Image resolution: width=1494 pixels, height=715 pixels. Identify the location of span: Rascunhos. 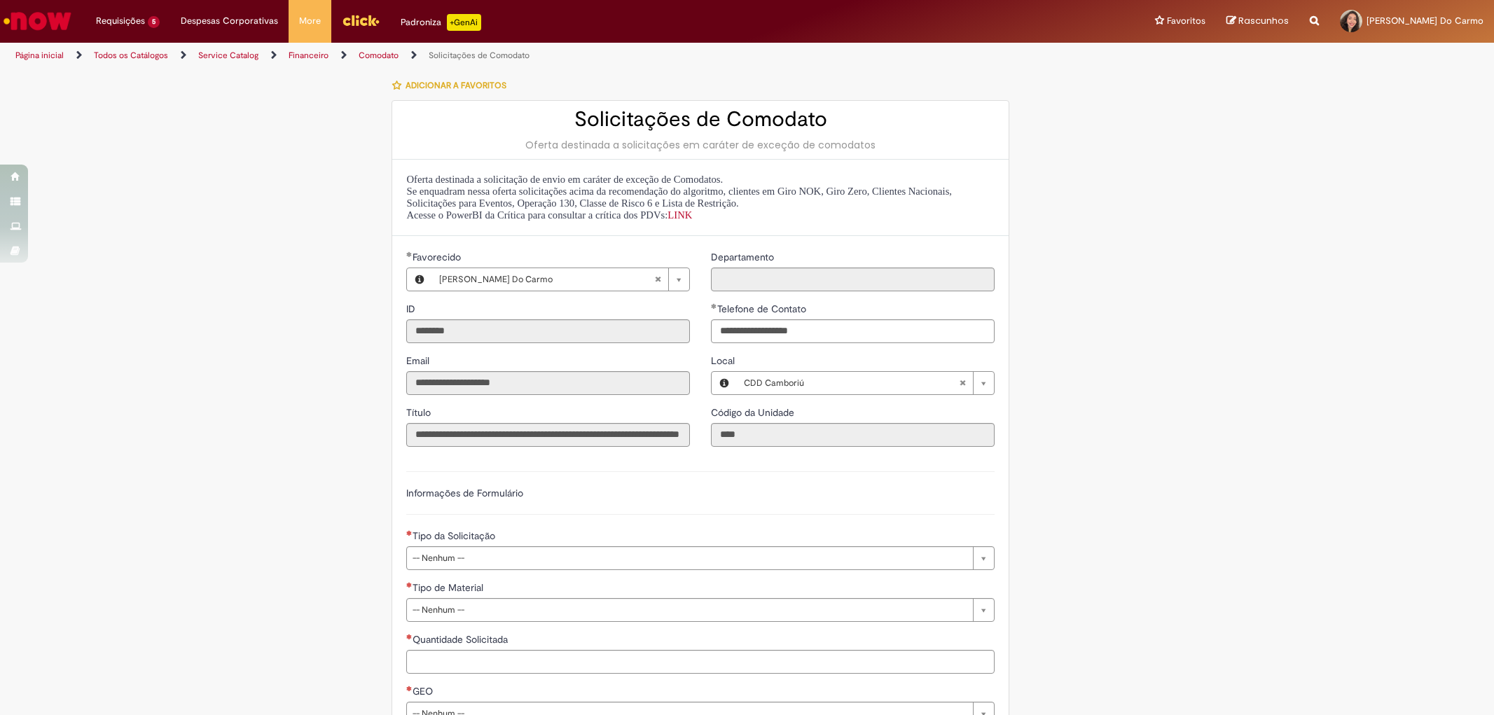
(1263, 20).